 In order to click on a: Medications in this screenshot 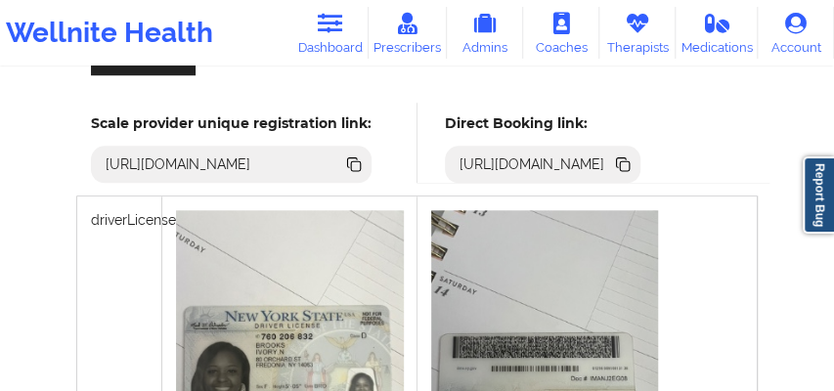, I will do `click(717, 32)`.